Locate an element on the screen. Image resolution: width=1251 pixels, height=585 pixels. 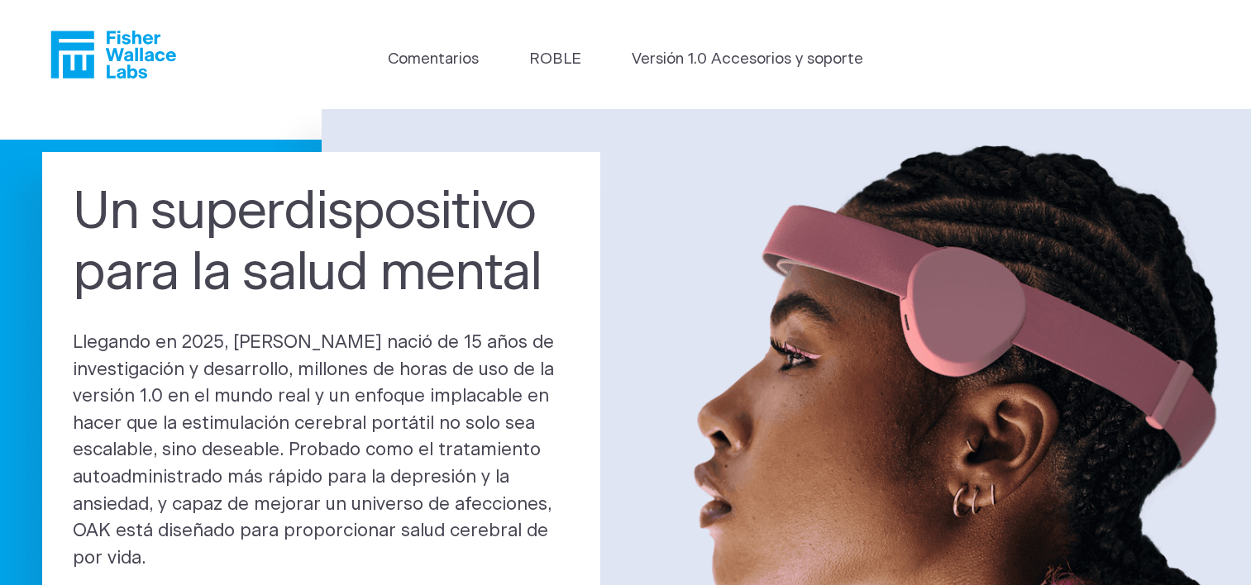
a: ROBLE is located at coordinates (555, 60).